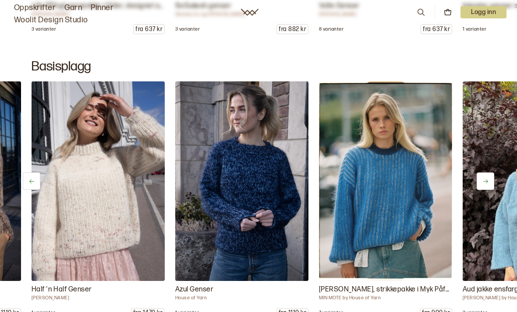  I want to click on img: MIN MOTE by House of Yarn MM 01 - 01 Oppskrift, strikkepakke eller få Toni-gesern strikket etter ..., so click(385, 181).